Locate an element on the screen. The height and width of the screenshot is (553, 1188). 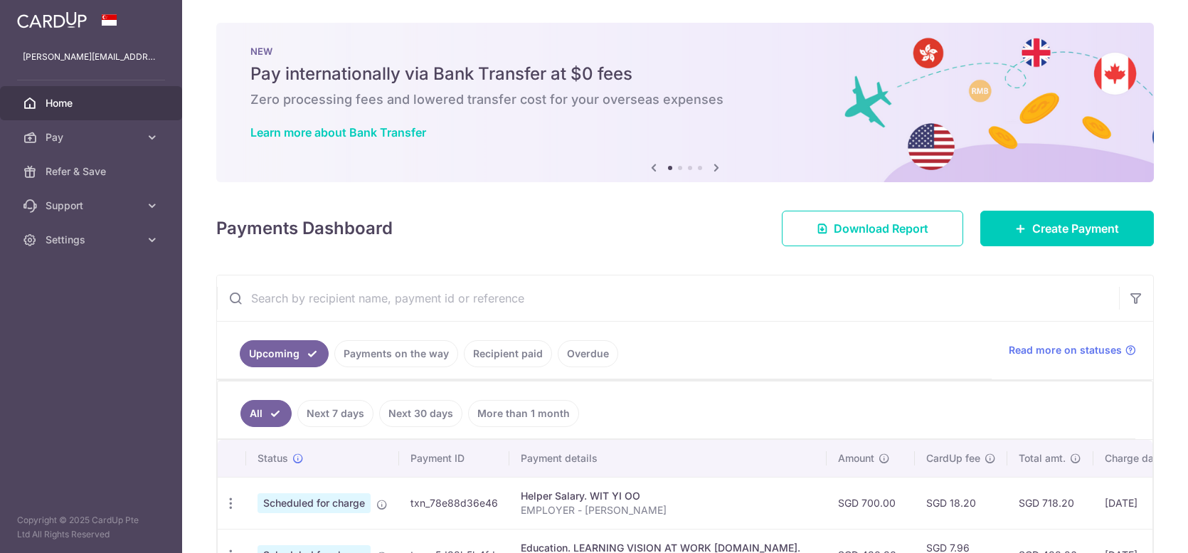
a: More than 1 month is located at coordinates (524, 413).